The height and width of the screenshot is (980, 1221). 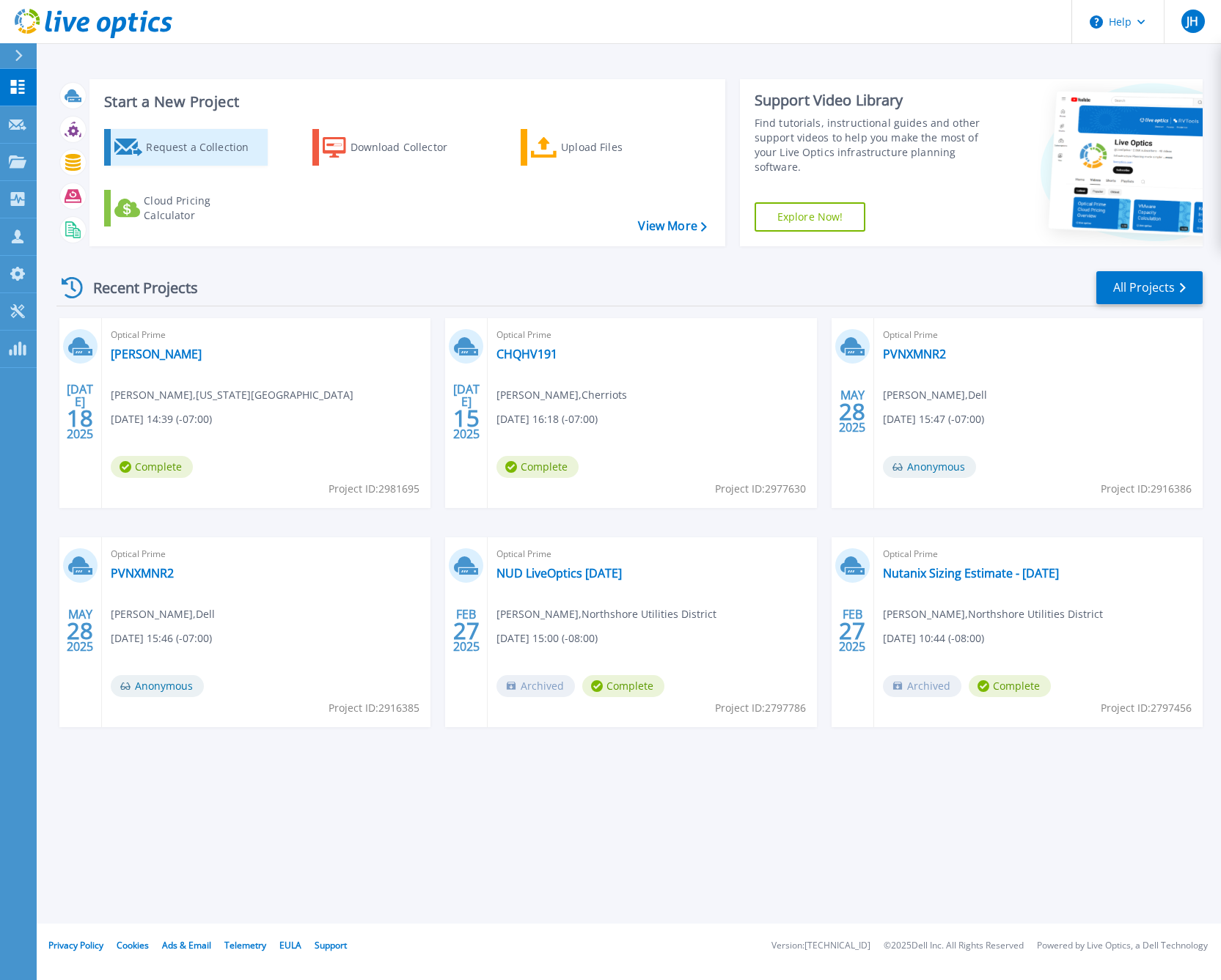 I want to click on div: Request a Collection, so click(x=205, y=147).